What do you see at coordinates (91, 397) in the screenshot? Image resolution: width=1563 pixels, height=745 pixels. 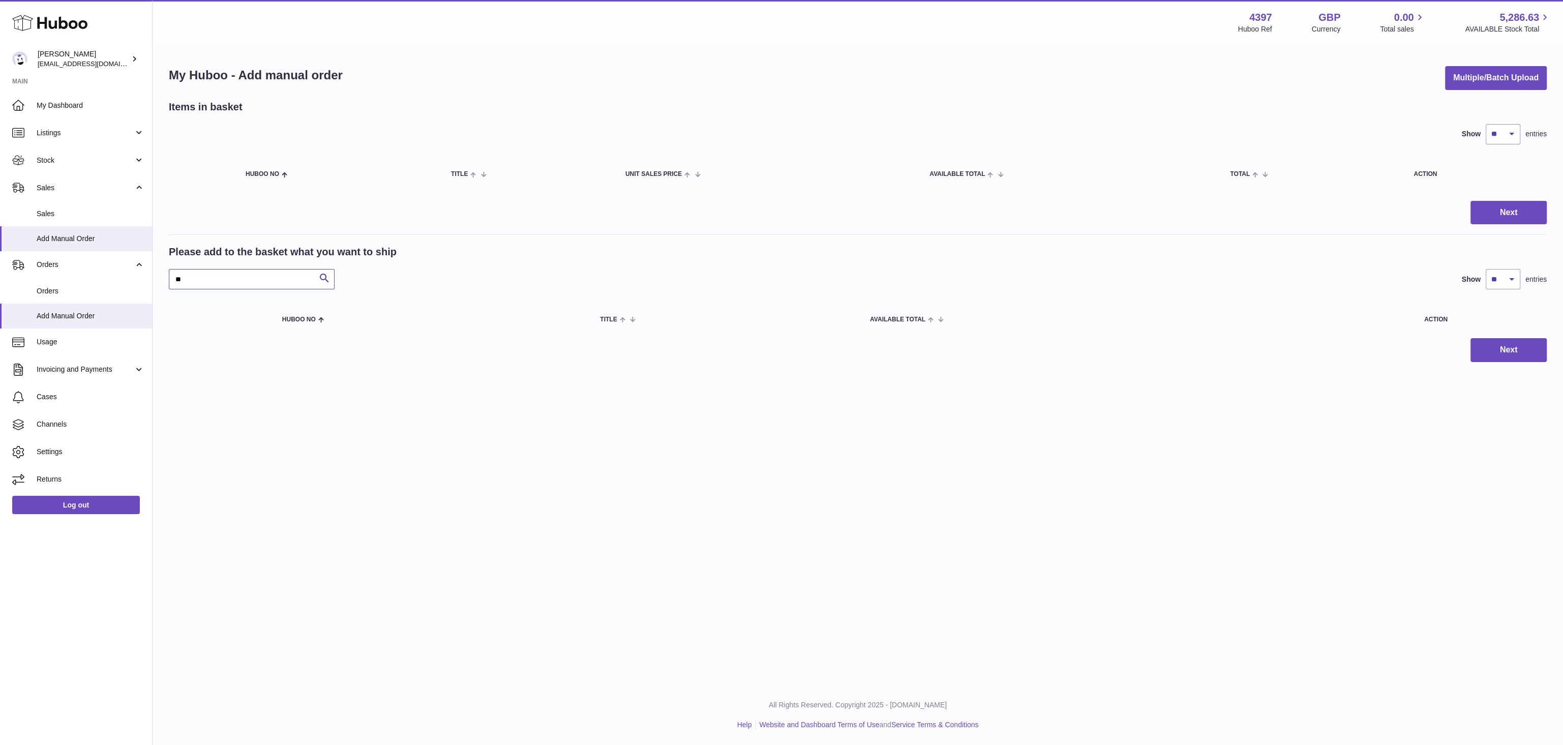 I see `span: Cases` at bounding box center [91, 397].